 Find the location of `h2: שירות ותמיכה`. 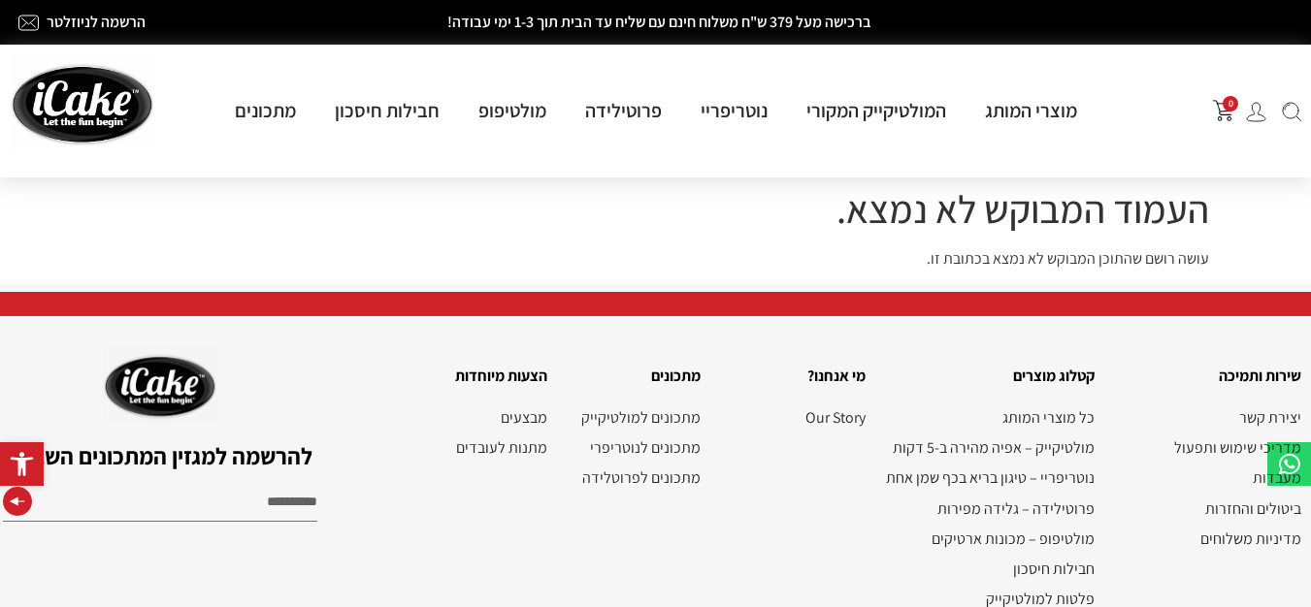

h2: שירות ותמיכה is located at coordinates (1208, 376).